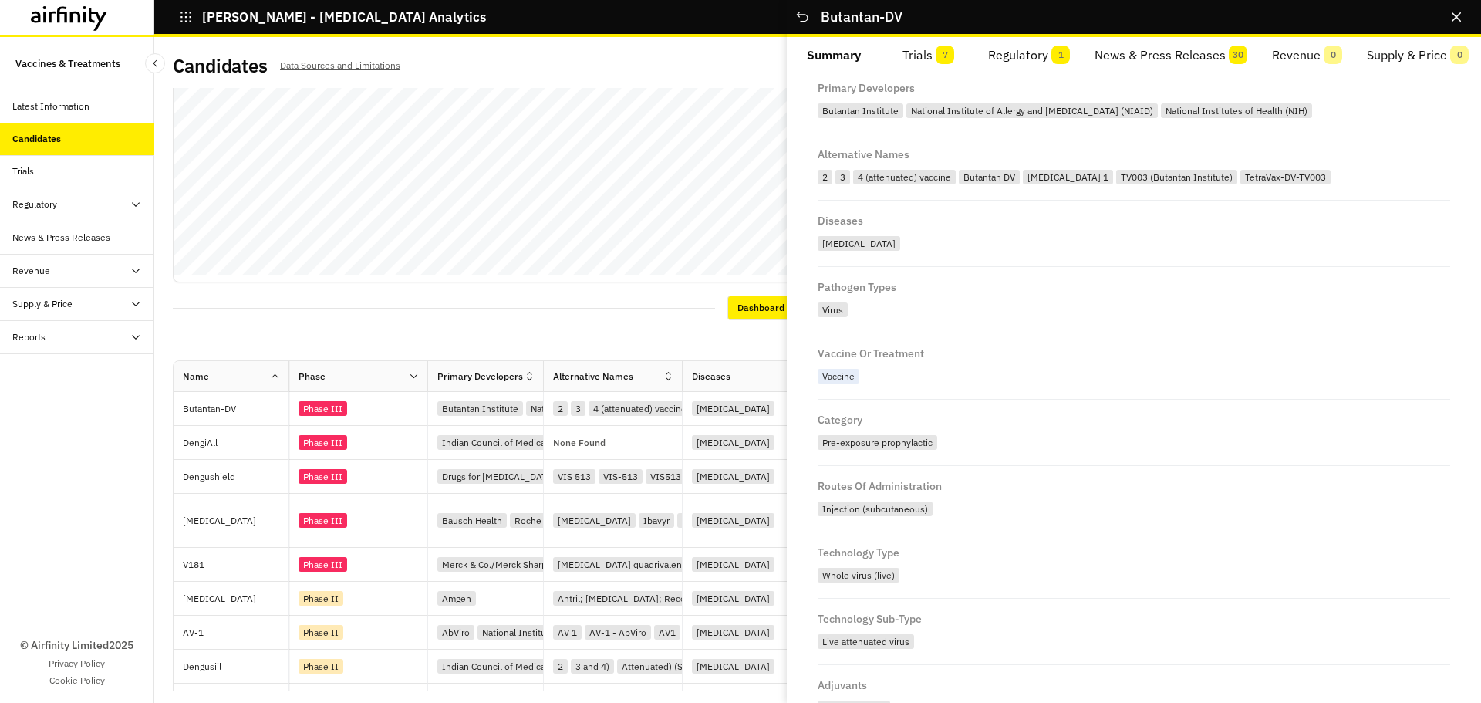 The height and width of the screenshot is (703, 1481). I want to click on p: AV-1, so click(235, 633).